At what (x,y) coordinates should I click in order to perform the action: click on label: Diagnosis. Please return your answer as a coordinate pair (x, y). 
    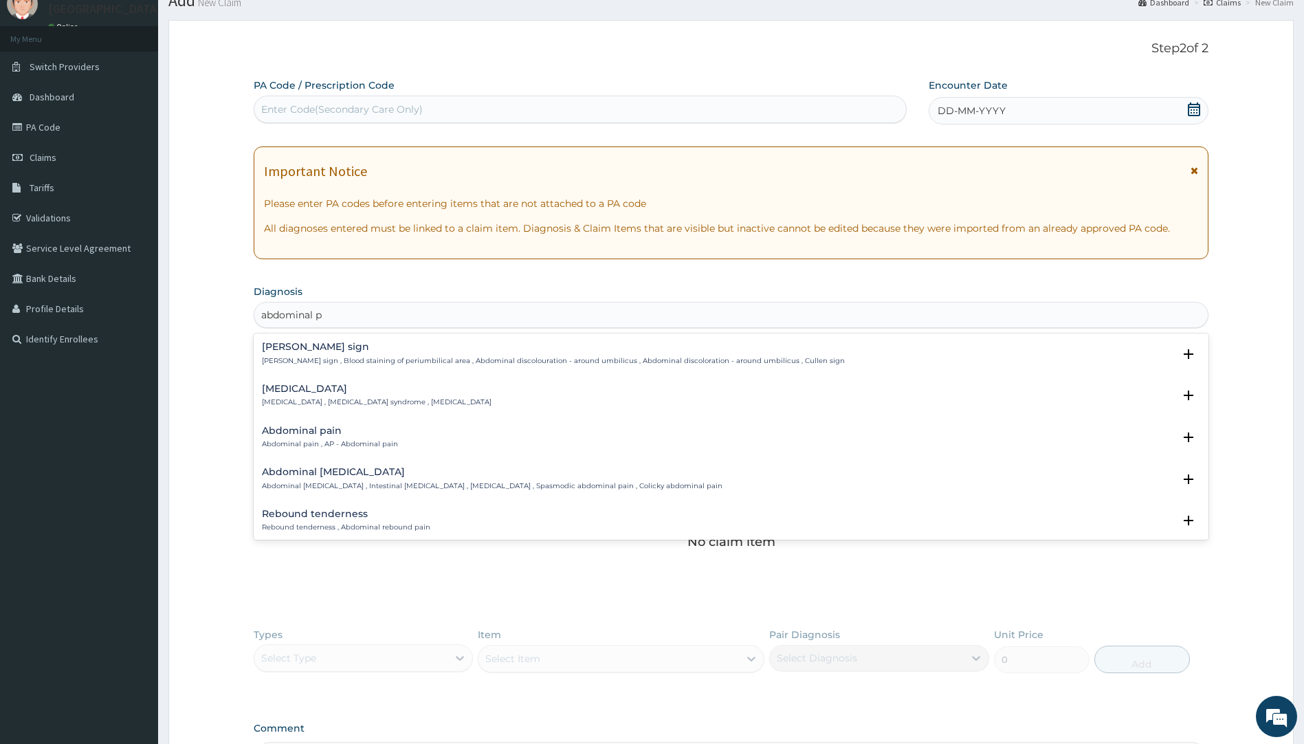
    Looking at the image, I should click on (278, 291).